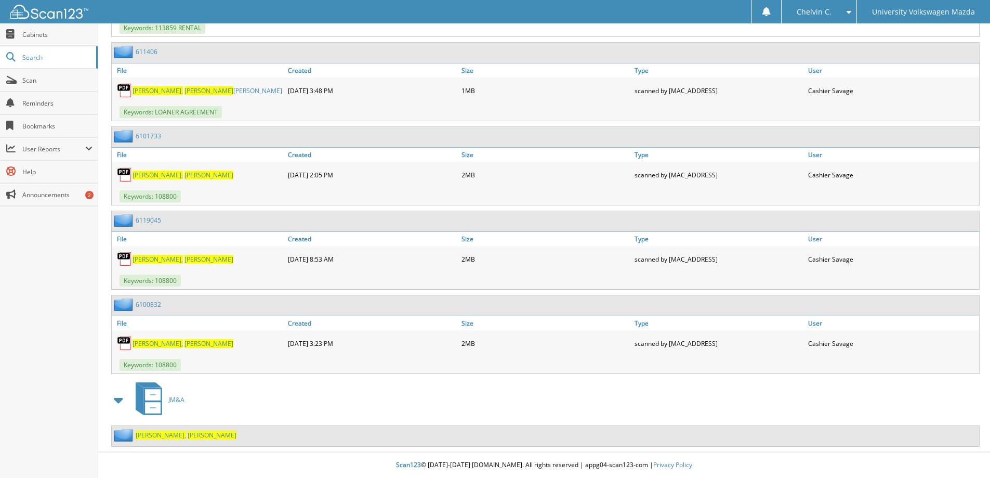 This screenshot has width=990, height=478. What do you see at coordinates (148, 304) in the screenshot?
I see `a: 6100832` at bounding box center [148, 304].